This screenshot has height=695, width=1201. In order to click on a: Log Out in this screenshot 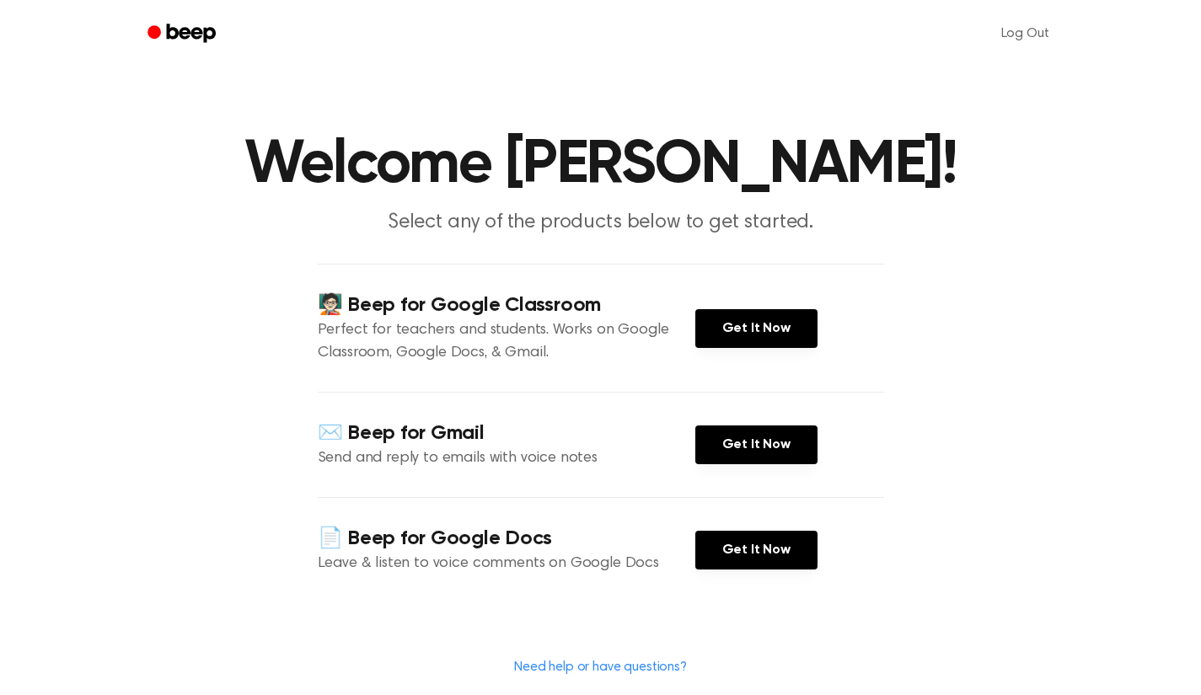, I will do `click(1025, 34)`.